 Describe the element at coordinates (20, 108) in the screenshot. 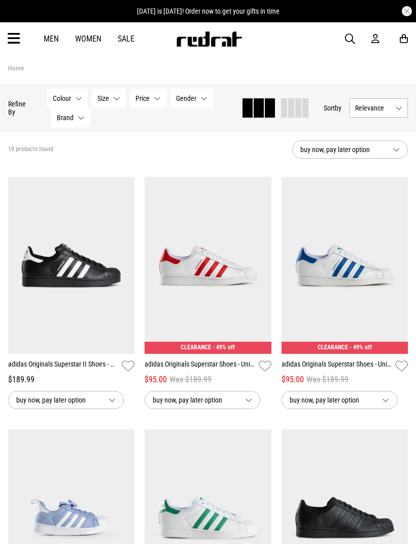

I see `p: Refine By` at that location.